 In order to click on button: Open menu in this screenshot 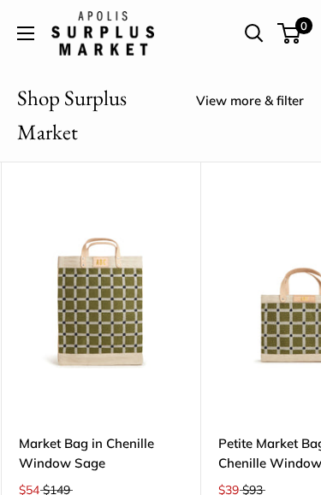, I will do `click(26, 33)`.